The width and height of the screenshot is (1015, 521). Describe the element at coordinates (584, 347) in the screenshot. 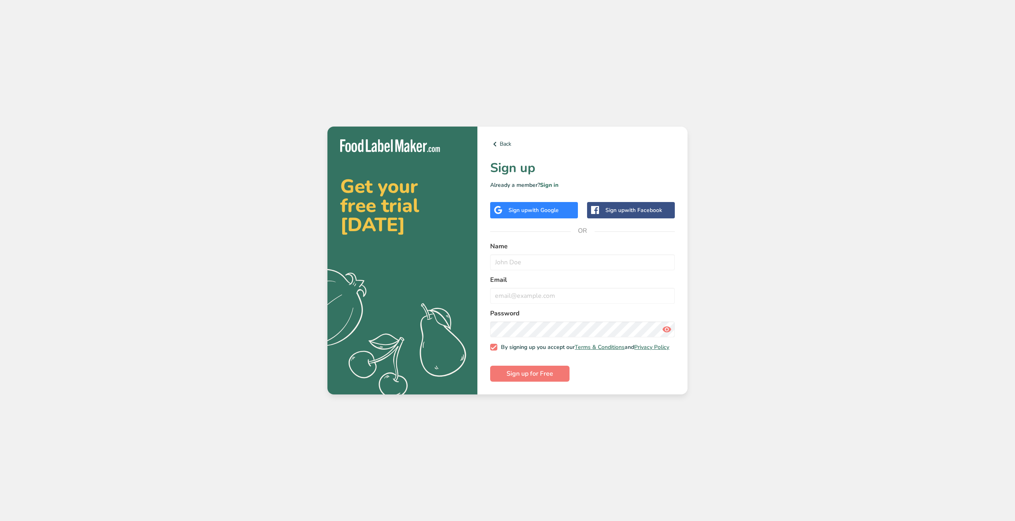

I see `span: By signing up you accept our and` at that location.